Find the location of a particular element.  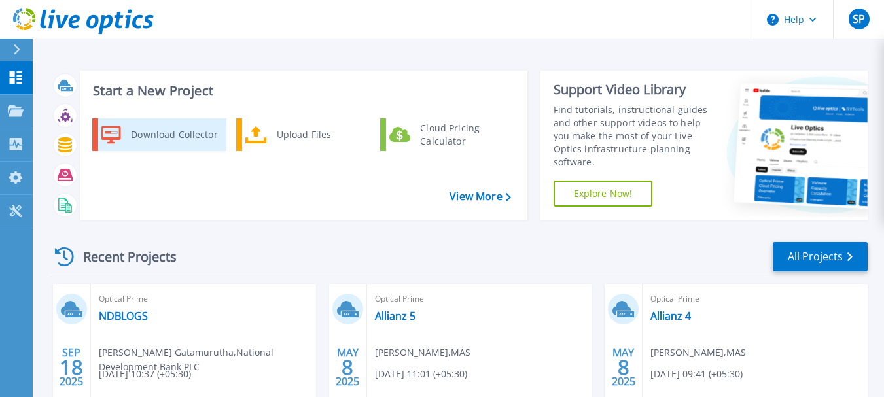

div: Recent Projects is located at coordinates (122, 257).